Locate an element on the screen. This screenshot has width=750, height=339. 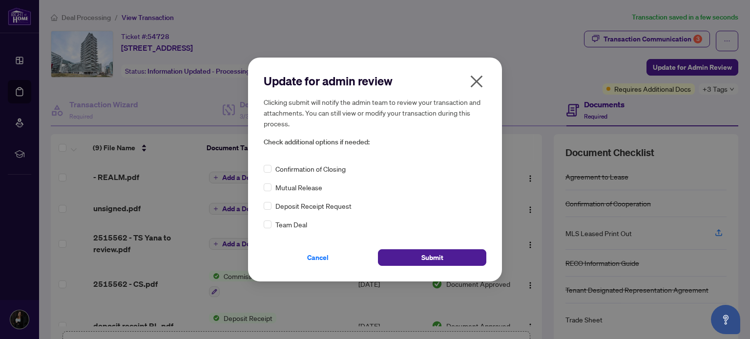
span: Submit is located at coordinates (432, 258).